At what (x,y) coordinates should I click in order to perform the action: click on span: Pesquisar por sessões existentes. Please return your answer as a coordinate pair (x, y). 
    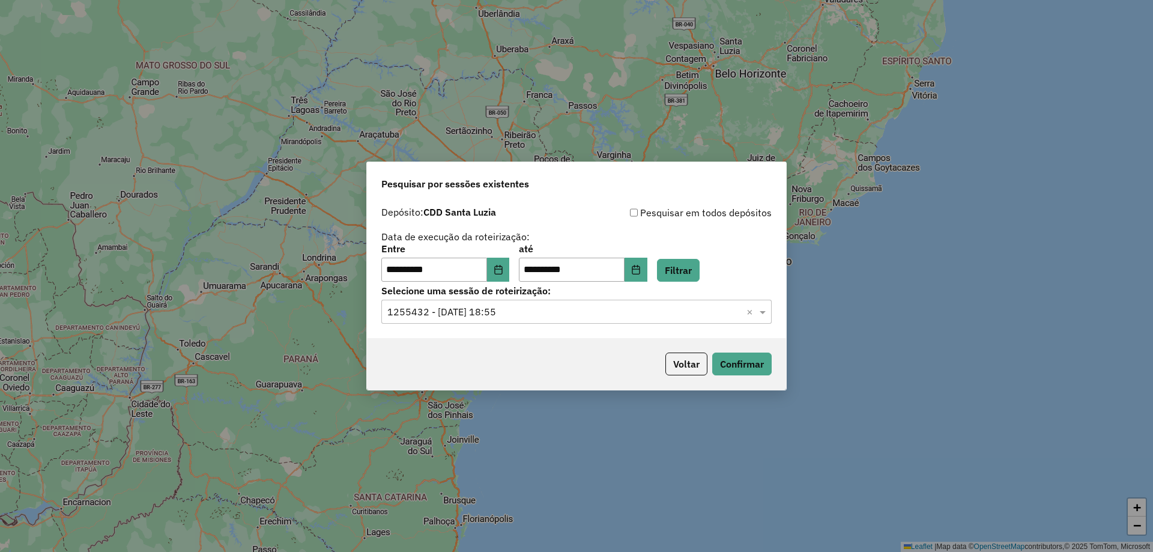
    Looking at the image, I should click on (455, 184).